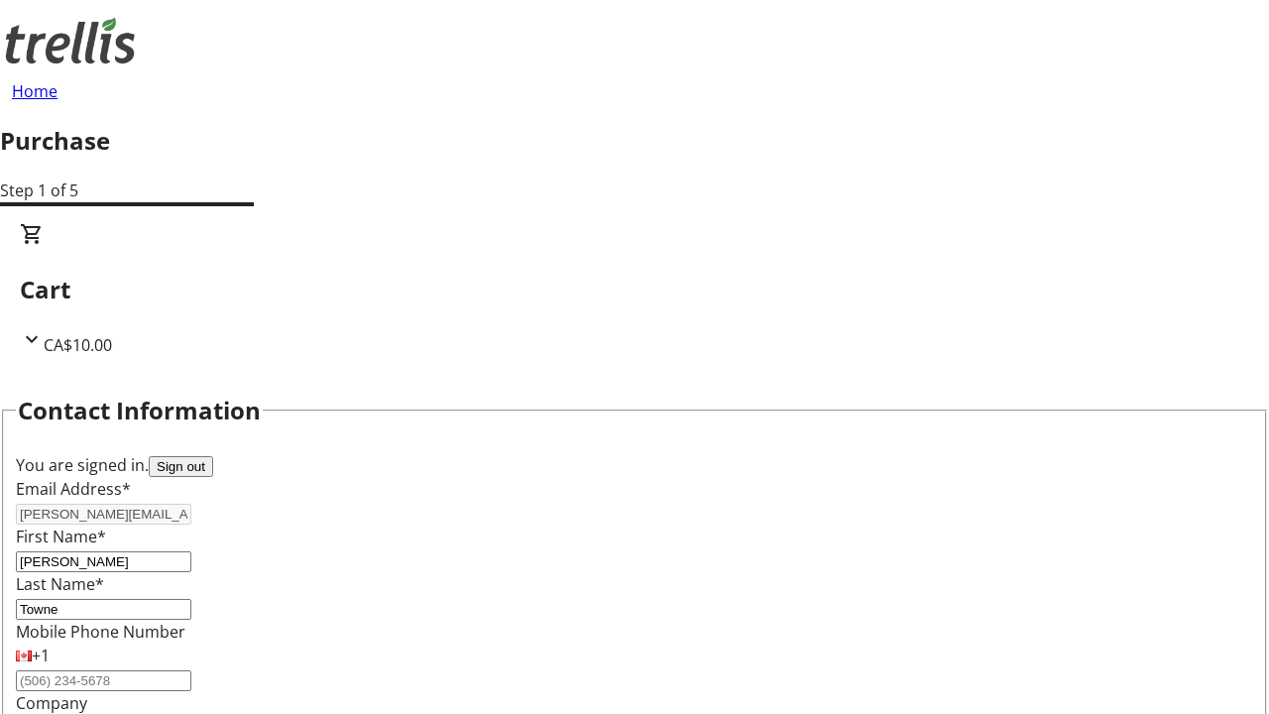 Image resolution: width=1269 pixels, height=714 pixels. What do you see at coordinates (180, 466) in the screenshot?
I see `button: Sign out` at bounding box center [180, 466].